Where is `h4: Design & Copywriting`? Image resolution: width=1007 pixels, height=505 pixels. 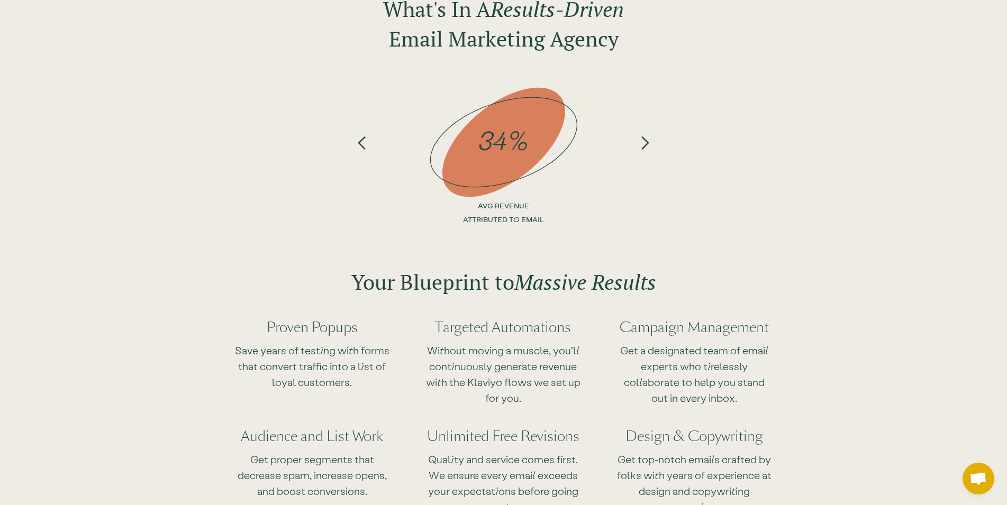 h4: Design & Copywriting is located at coordinates (694, 437).